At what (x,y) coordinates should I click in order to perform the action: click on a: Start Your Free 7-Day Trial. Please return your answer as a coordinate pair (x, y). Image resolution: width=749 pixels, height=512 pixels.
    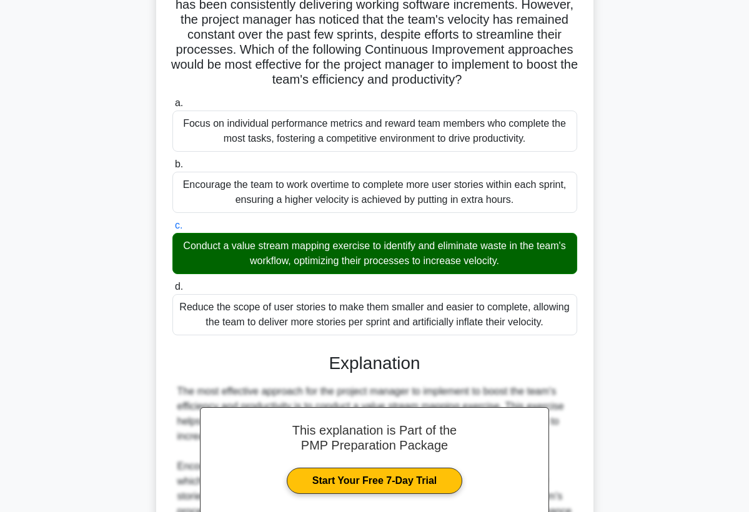
    Looking at the image, I should click on (374, 481).